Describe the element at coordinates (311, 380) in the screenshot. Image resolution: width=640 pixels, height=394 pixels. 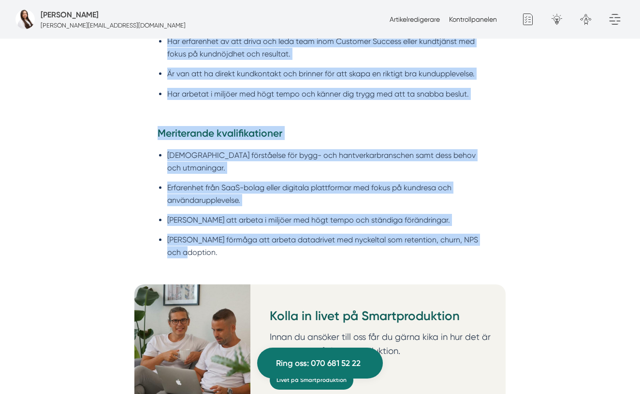
I see `a: Livet på Smartproduktion` at that location.